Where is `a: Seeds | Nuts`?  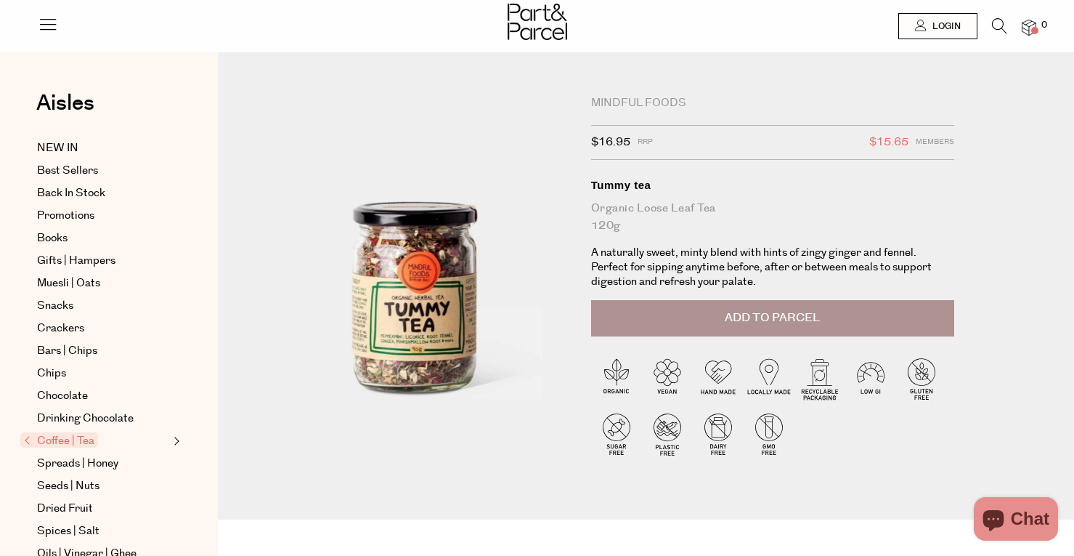
a: Seeds | Nuts is located at coordinates (103, 486).